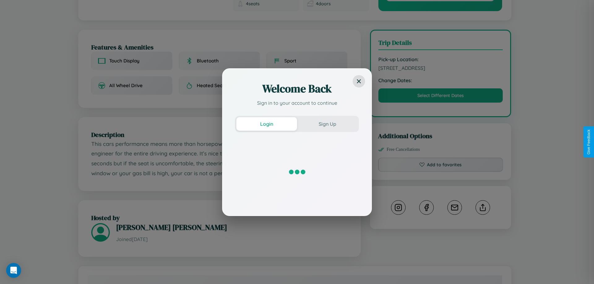 This screenshot has height=284, width=594. What do you see at coordinates (589, 142) in the screenshot?
I see `div: Give Feedback` at bounding box center [589, 142].